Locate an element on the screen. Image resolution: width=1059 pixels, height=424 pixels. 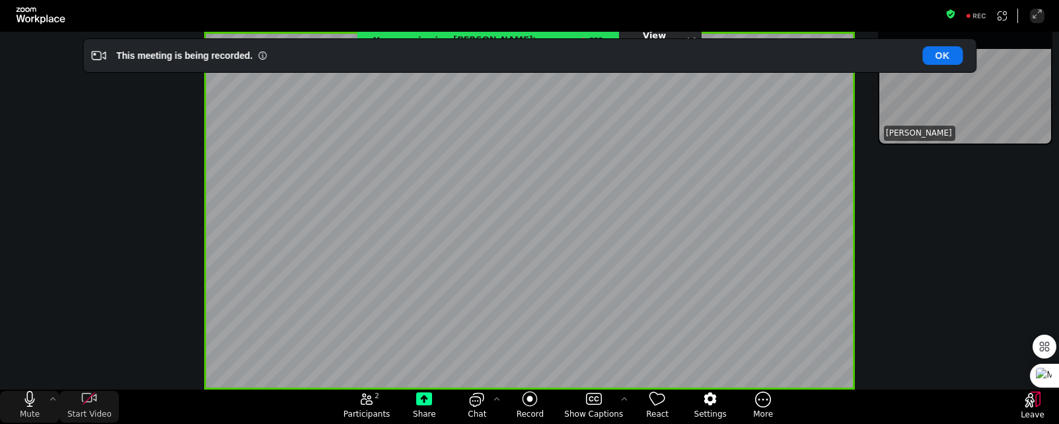
button: Chat Settings is located at coordinates (497, 399).